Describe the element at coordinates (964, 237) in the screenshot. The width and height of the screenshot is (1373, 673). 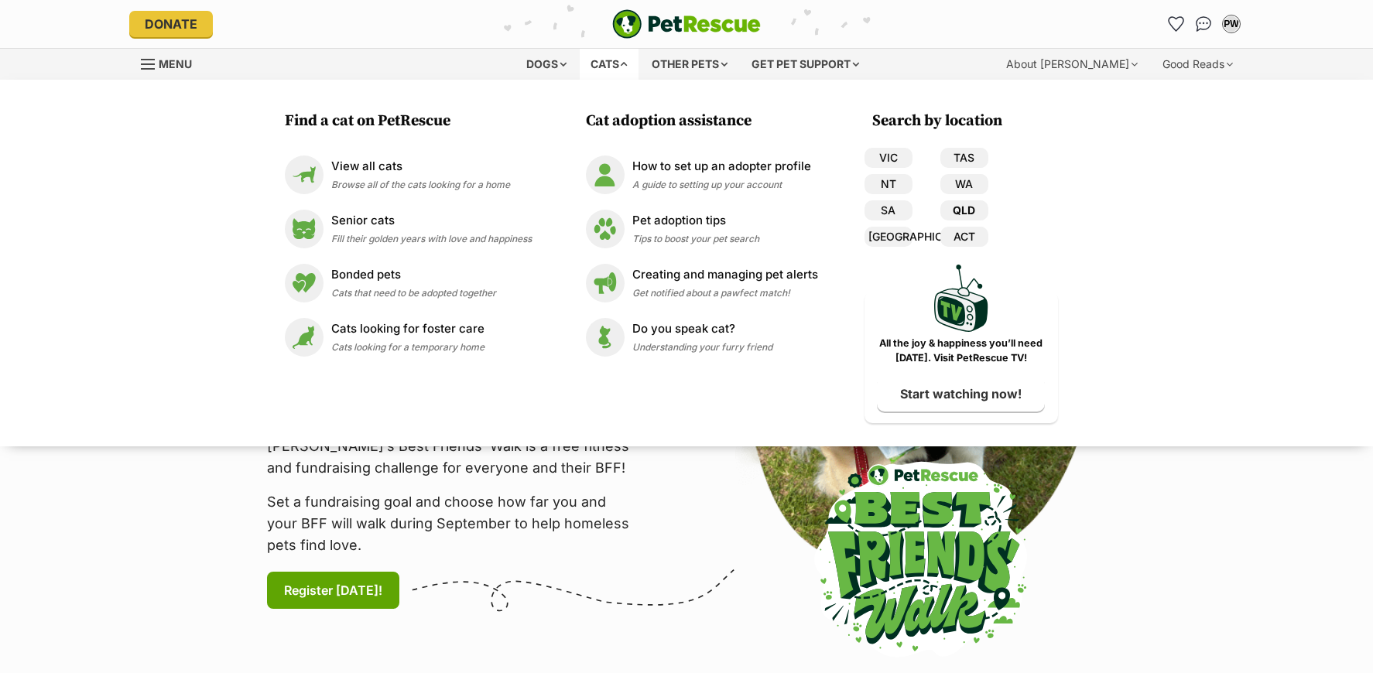
I see `a: ACT` at that location.